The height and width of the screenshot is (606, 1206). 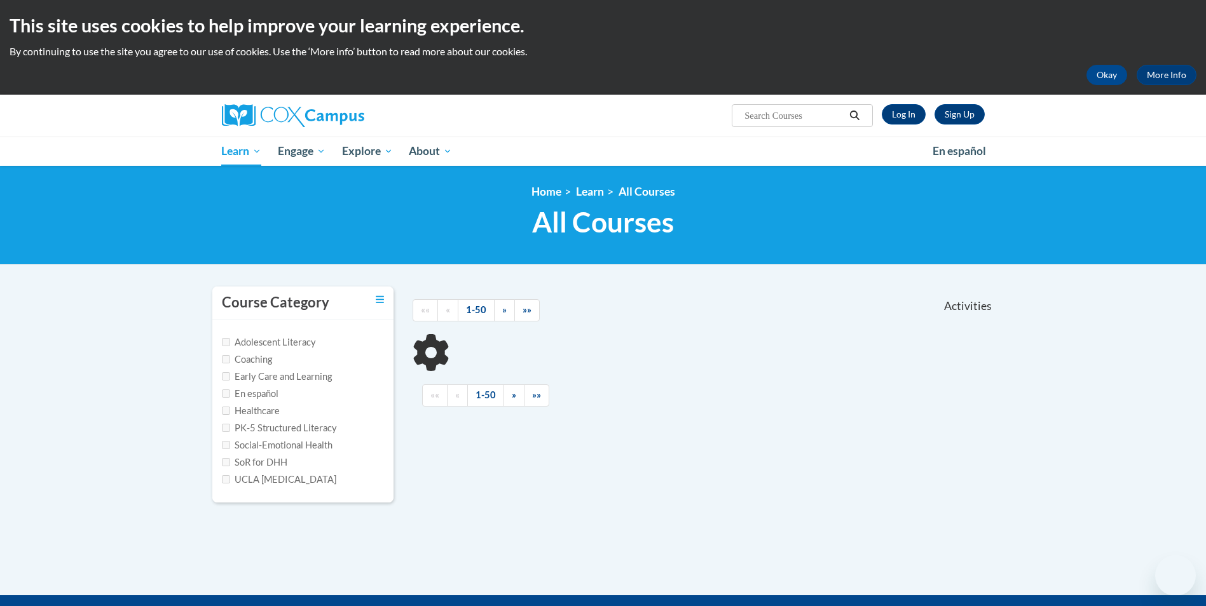 I want to click on label: SoR for DHH, so click(x=254, y=463).